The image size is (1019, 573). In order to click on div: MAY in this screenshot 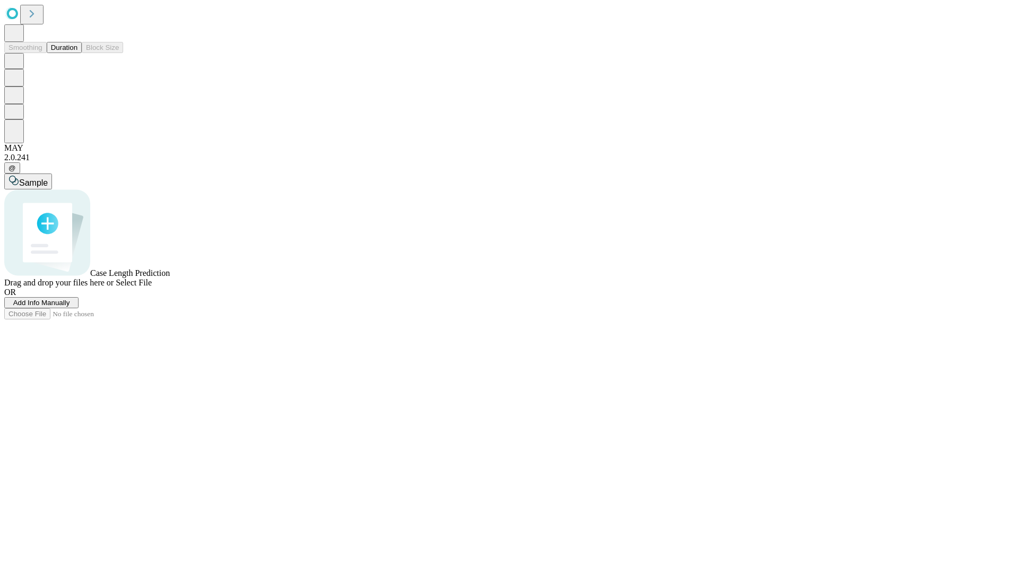, I will do `click(510, 148)`.